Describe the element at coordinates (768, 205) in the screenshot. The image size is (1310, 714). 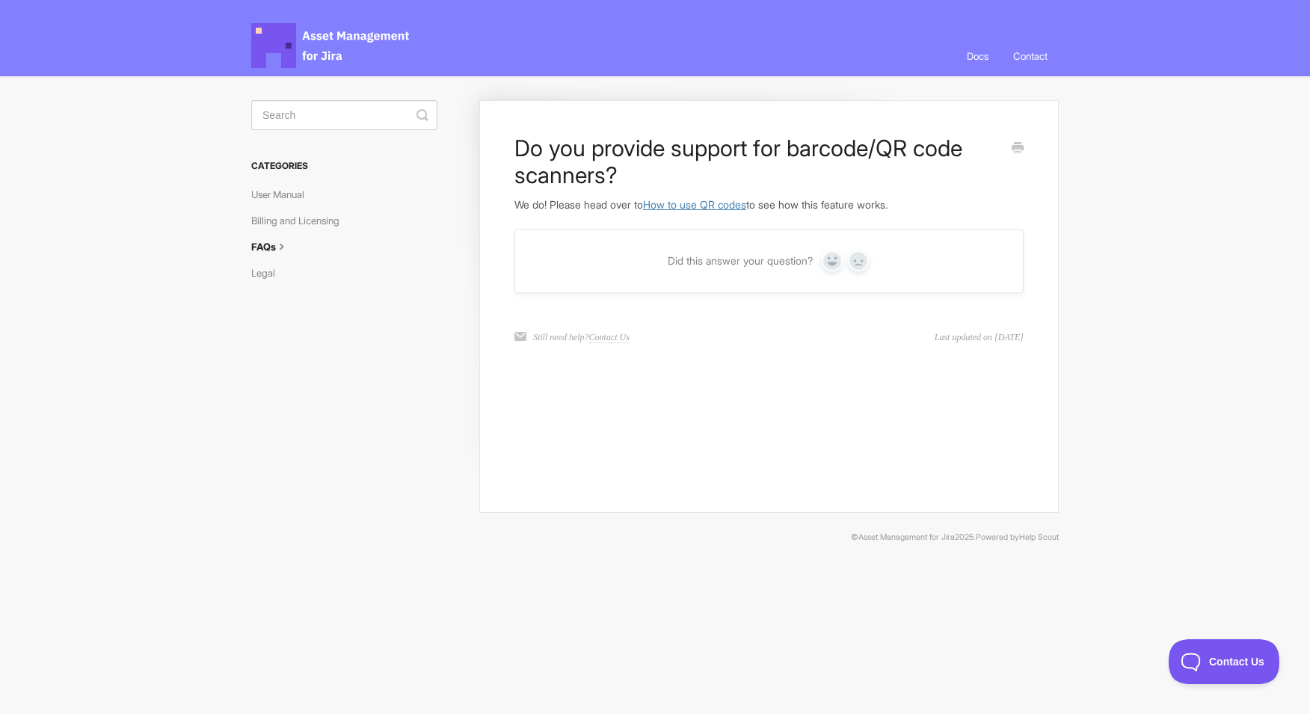
I see `p: We do! Please head over to to see how this feature works.` at that location.